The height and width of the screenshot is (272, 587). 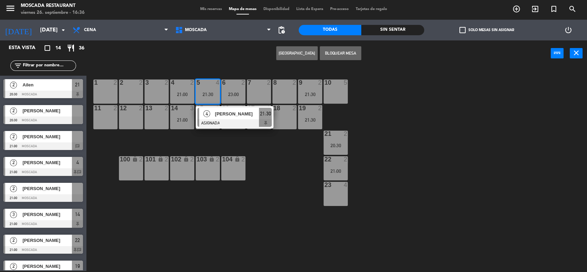 What do you see at coordinates (77, 85) in the screenshot?
I see `span: 21` at bounding box center [77, 85].